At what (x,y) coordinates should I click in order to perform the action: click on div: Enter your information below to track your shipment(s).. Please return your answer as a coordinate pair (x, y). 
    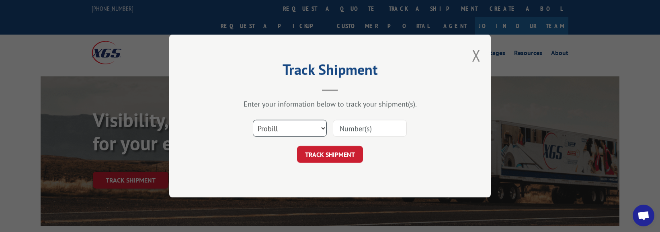
    Looking at the image, I should click on (330, 104).